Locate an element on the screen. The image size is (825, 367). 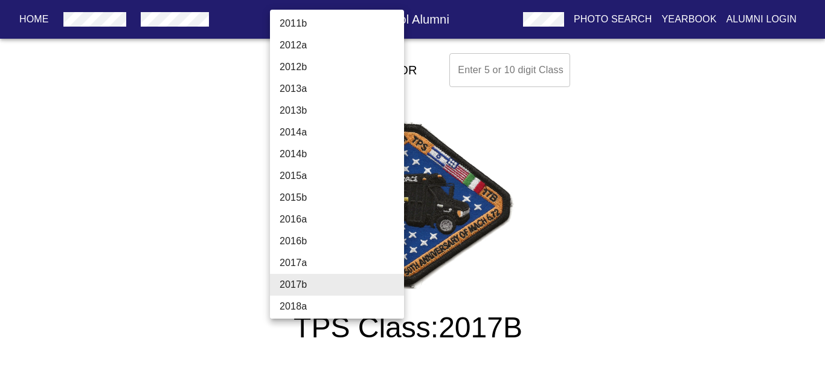
li: 2011b is located at coordinates (341, 24).